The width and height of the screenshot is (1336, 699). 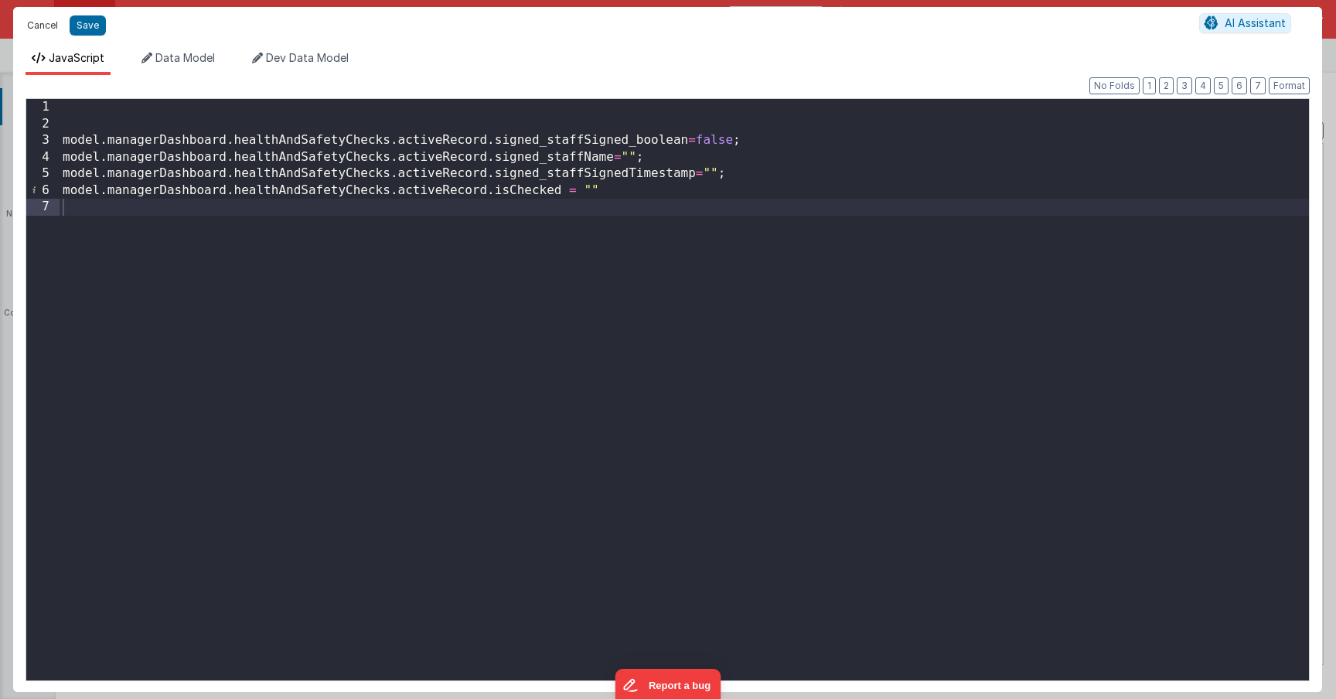 I want to click on button: 2, so click(x=1166, y=86).